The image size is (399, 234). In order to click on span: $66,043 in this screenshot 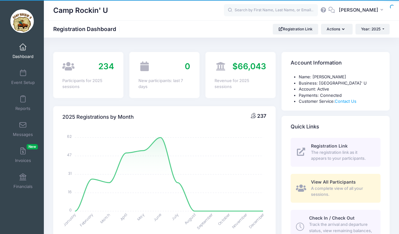, I will do `click(249, 66)`.